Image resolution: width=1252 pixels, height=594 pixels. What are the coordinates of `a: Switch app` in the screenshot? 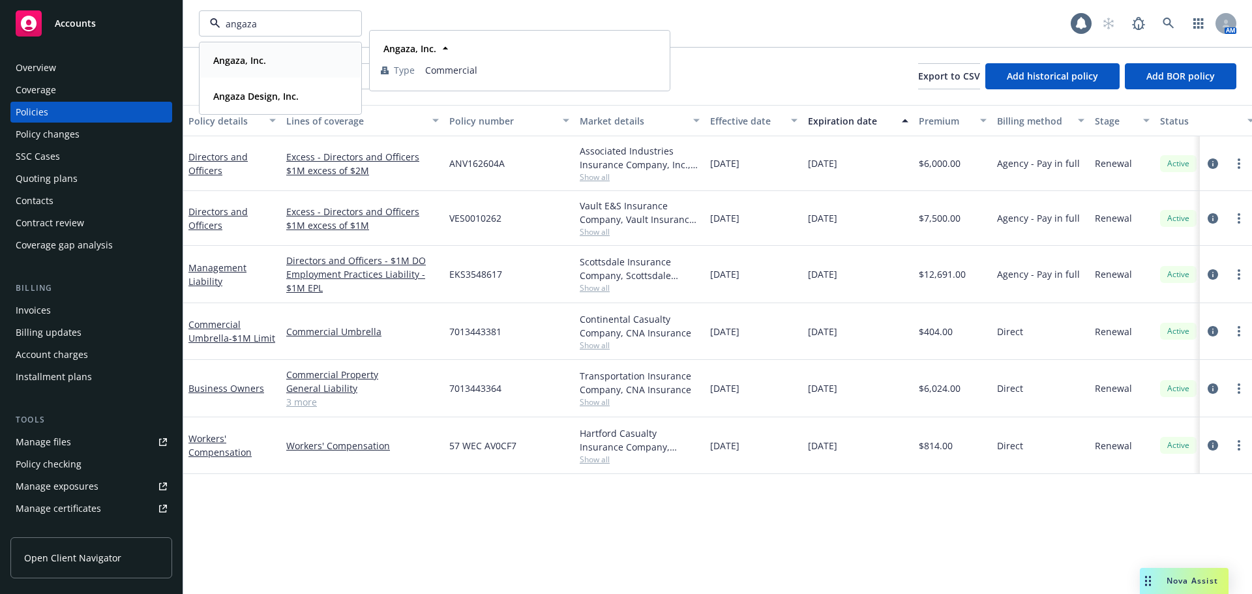 It's located at (1198, 23).